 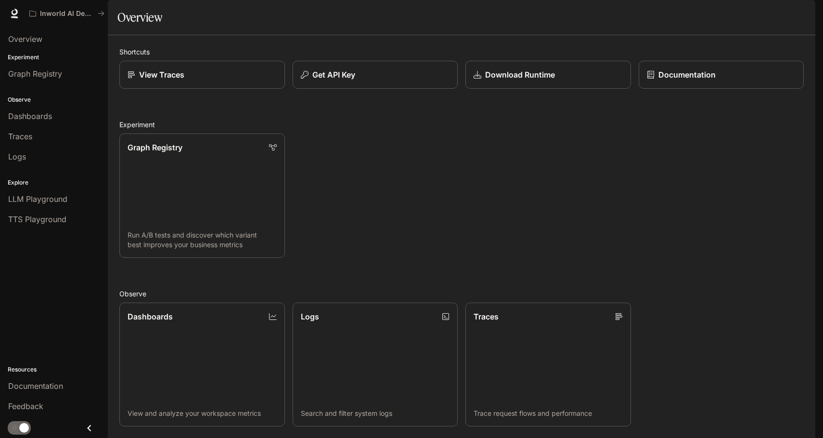 What do you see at coordinates (376, 365) in the screenshot?
I see `a: LogsSearch and filter system logs` at bounding box center [376, 365].